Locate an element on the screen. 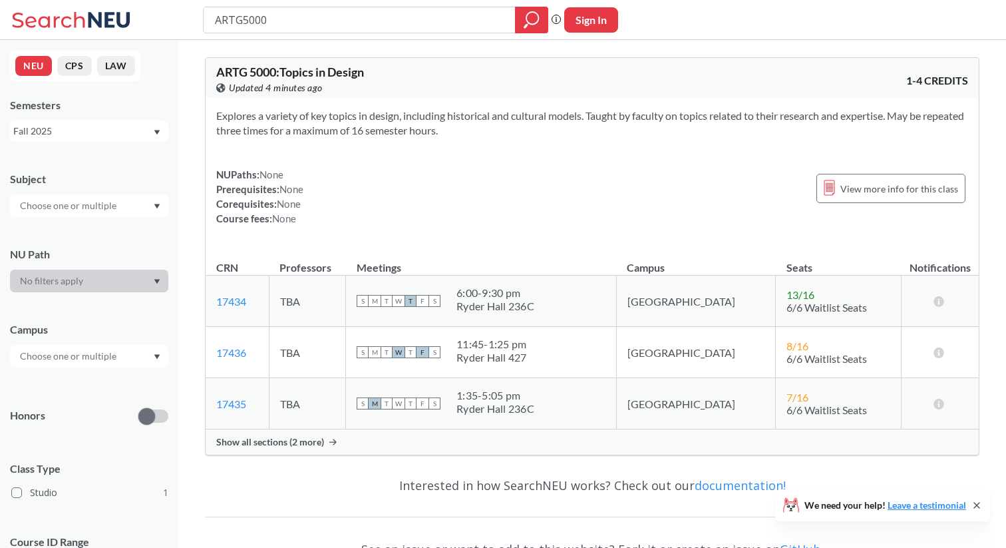 Image resolution: width=1006 pixels, height=548 pixels. span: View more info for this class is located at coordinates (899, 188).